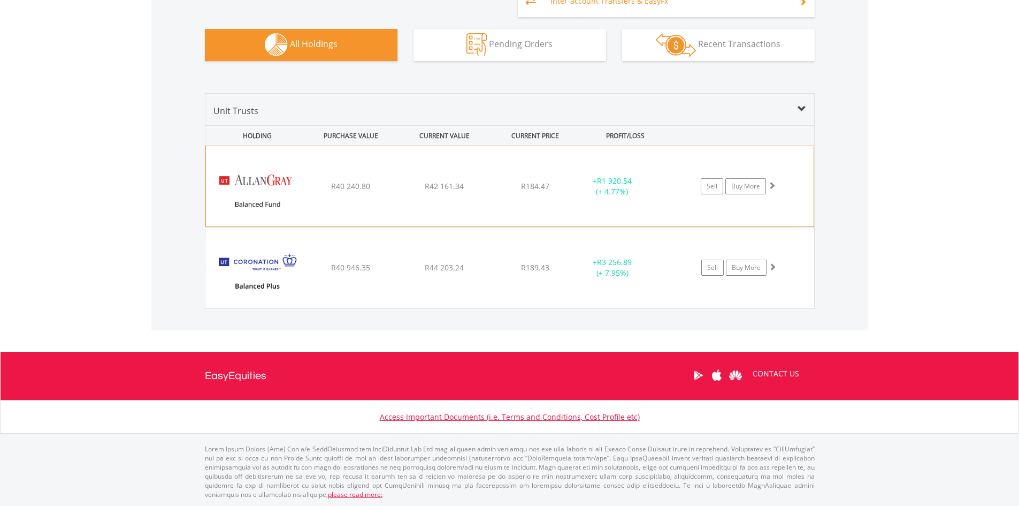 Image resolution: width=1019 pixels, height=506 pixels. I want to click on img: holdings-wht.png, so click(276, 44).